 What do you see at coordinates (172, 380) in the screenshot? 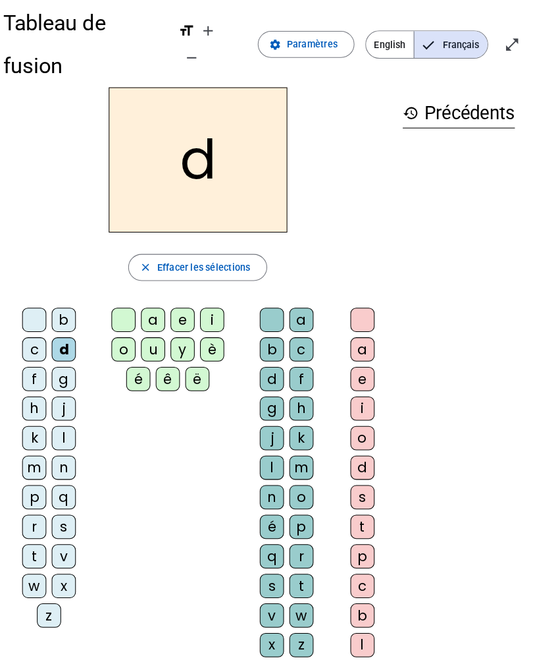
I see `div: ê` at bounding box center [172, 380].